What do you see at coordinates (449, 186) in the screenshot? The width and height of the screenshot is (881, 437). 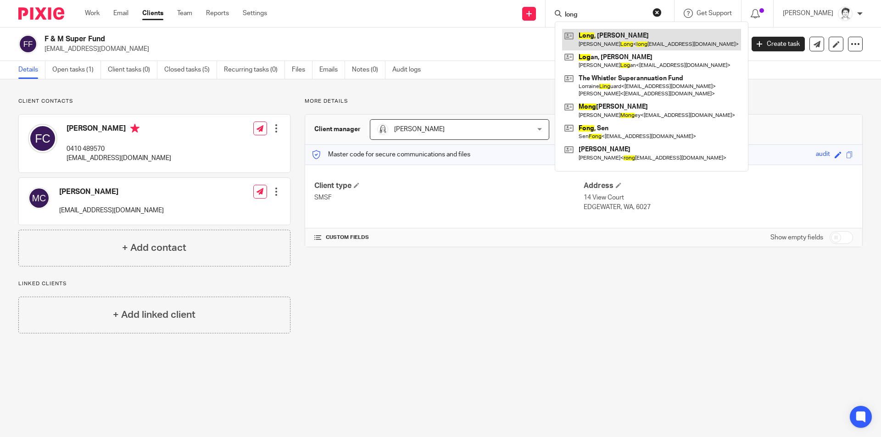 I see `h4: Client type` at bounding box center [449, 186].